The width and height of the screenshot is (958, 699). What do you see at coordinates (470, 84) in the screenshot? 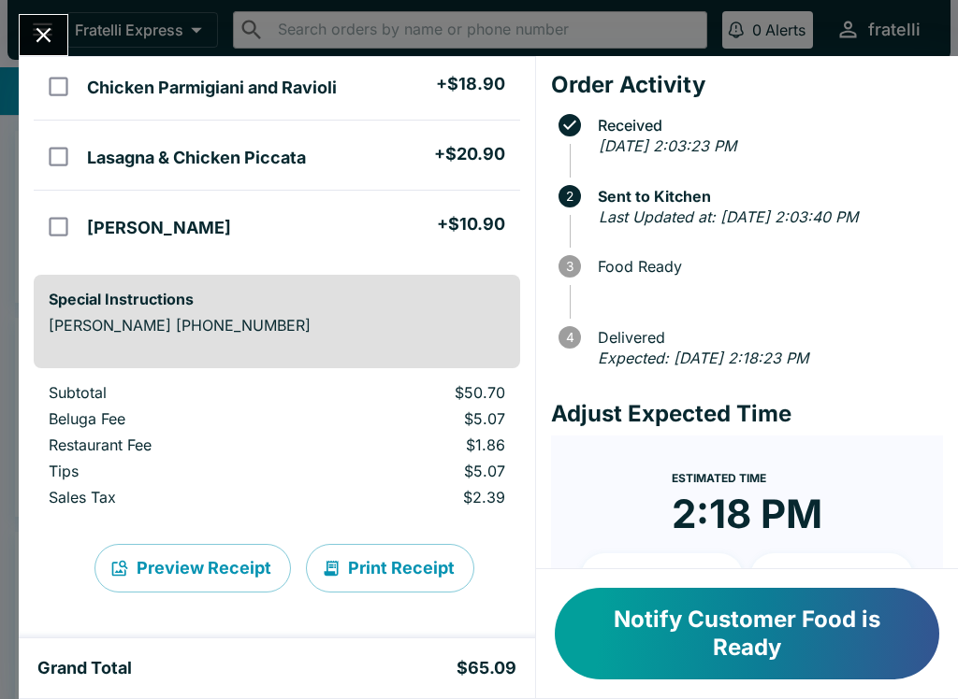
I see `h5: + $18.90` at bounding box center [470, 84].